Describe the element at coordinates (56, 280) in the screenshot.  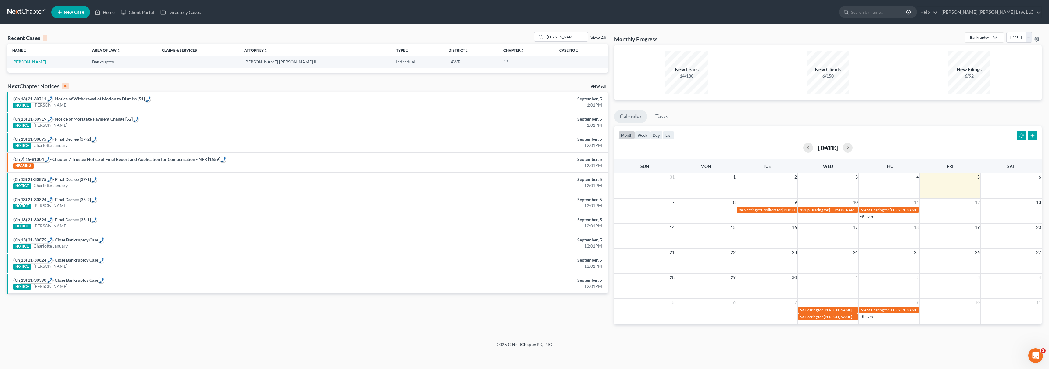
I see `a: (Ch13) 21-30390- Close Bankruptcy Case` at that location.